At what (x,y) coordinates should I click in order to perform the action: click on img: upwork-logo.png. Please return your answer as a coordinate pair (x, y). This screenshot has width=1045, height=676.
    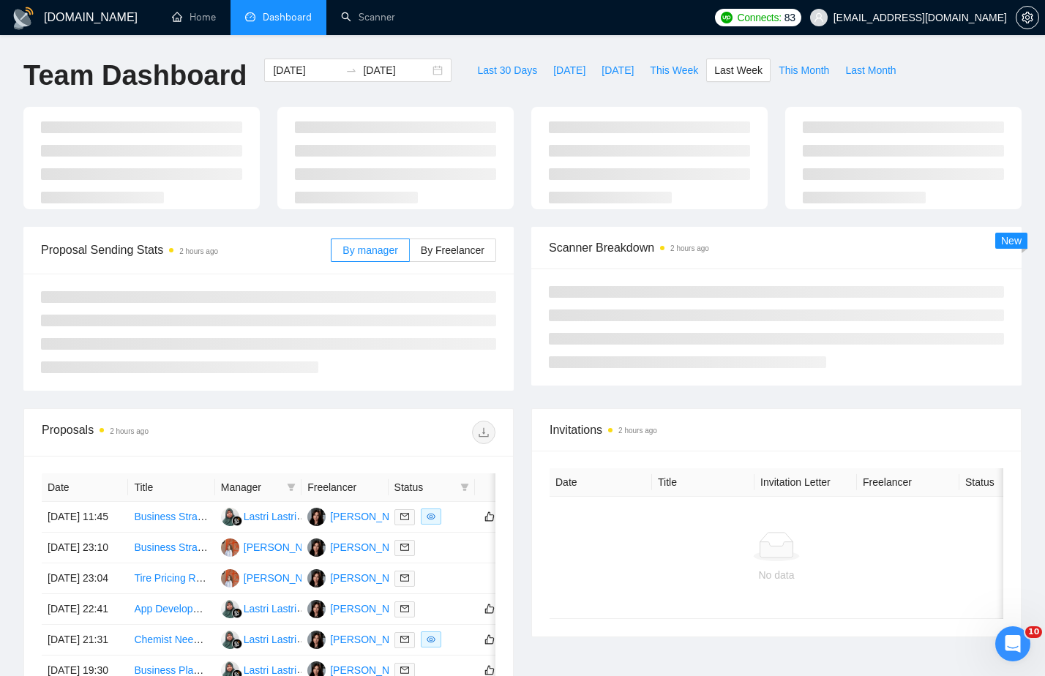
    Looking at the image, I should click on (727, 18).